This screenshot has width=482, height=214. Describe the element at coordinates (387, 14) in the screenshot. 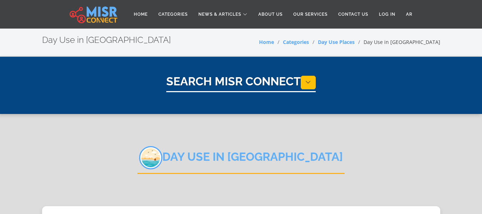

I see `a: Log in` at that location.